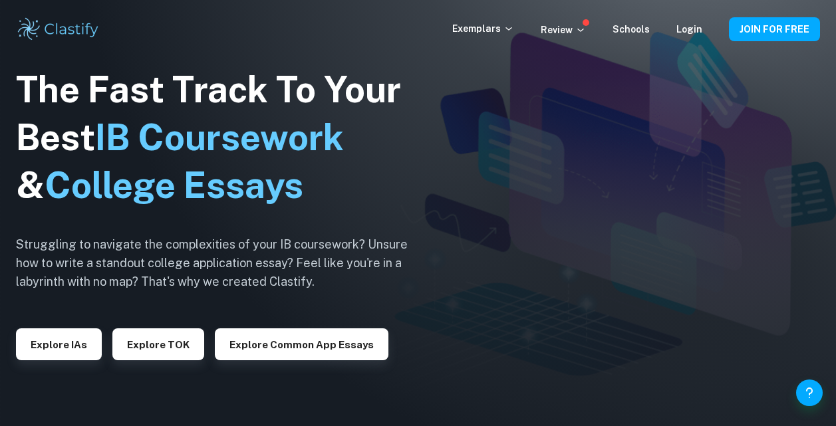 The height and width of the screenshot is (426, 836). What do you see at coordinates (301, 344) in the screenshot?
I see `a: Explore Common App essays` at bounding box center [301, 344].